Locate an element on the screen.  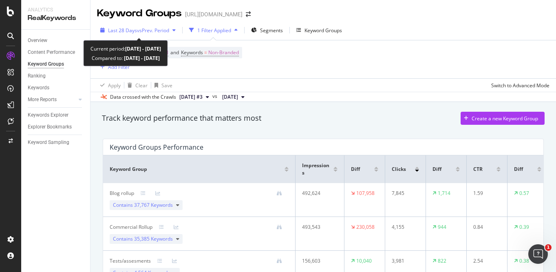
span: Impressions is located at coordinates (317, 169).